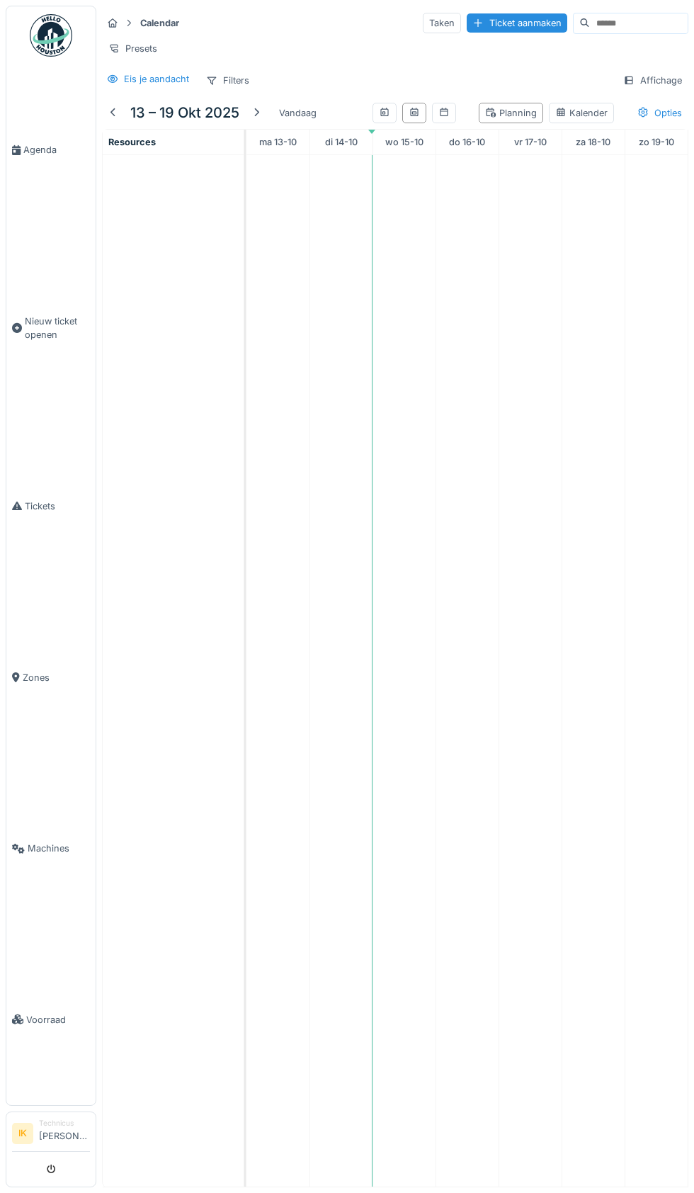 This screenshot has height=1193, width=694. I want to click on a: Zones, so click(51, 677).